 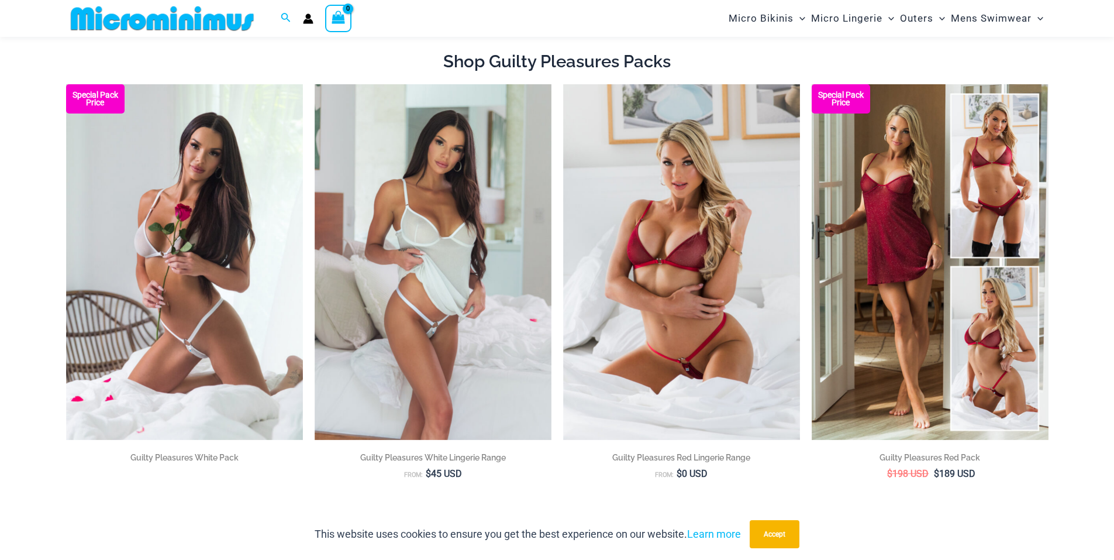 I want to click on h2: Guilty Pleasures White Pack, so click(x=184, y=457).